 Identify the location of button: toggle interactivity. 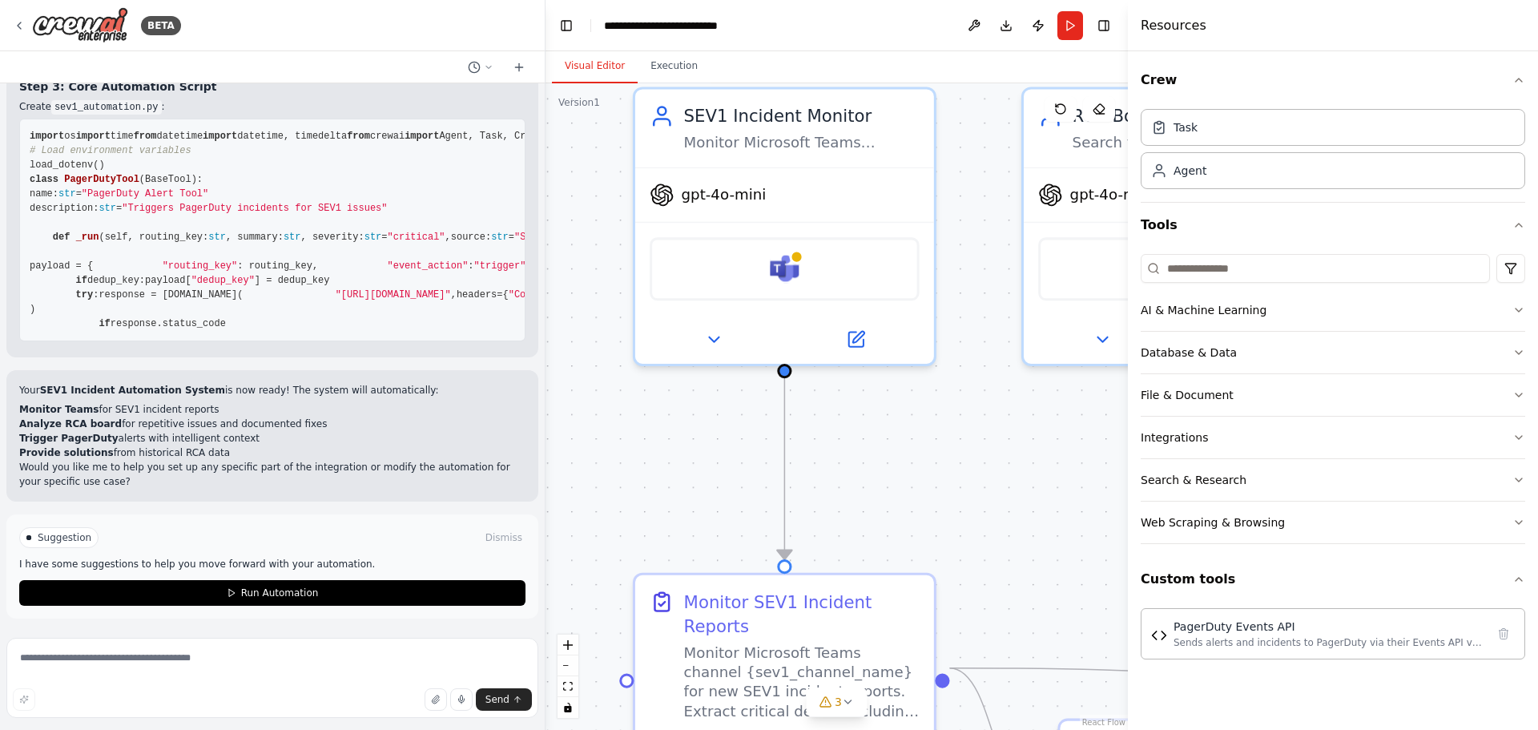
(568, 707).